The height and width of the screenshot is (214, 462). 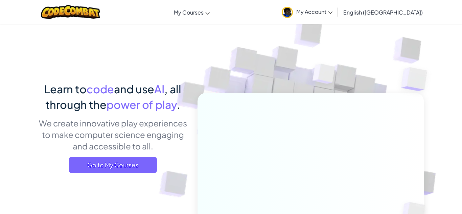 What do you see at coordinates (192, 12) in the screenshot?
I see `a: My Courses` at bounding box center [192, 12].